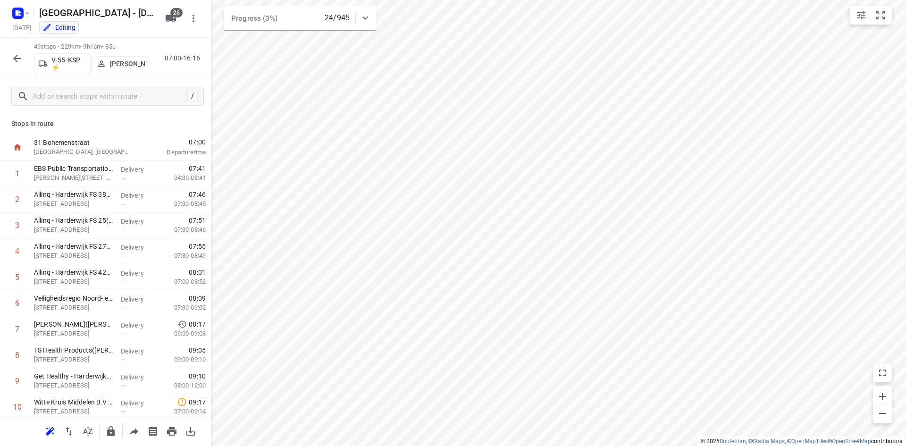  I want to click on div: 6, so click(17, 303).